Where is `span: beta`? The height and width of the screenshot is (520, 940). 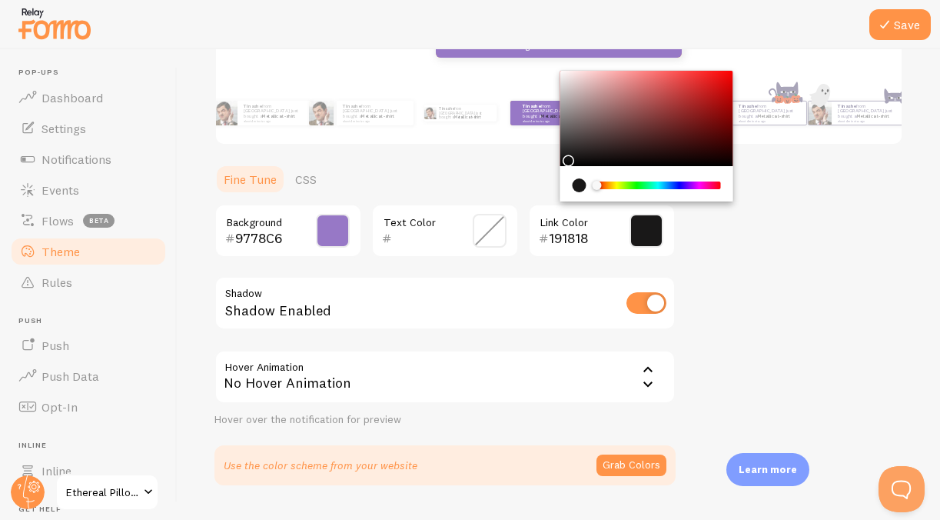 span: beta is located at coordinates (98, 221).